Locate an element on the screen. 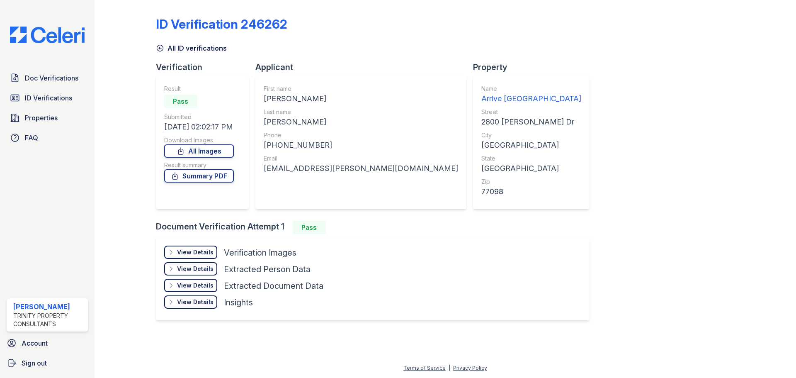 The height and width of the screenshot is (378, 796). a: Privacy Policy is located at coordinates (470, 367).